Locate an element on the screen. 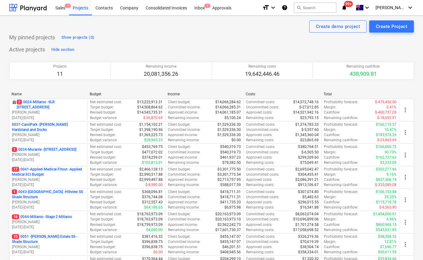 The width and height of the screenshot is (423, 260). p: $2,562,242.73 is located at coordinates (229, 224).